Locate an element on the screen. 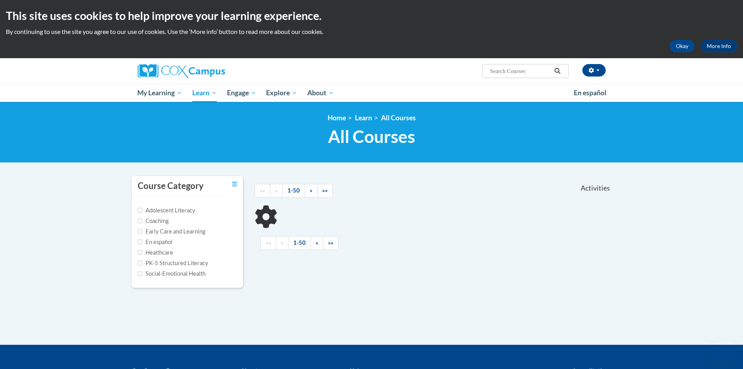  div: Main menu is located at coordinates (372, 93).